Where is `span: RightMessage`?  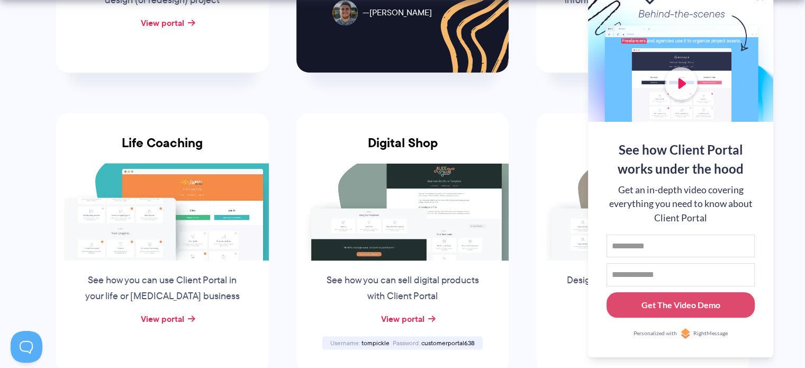
span: RightMessage is located at coordinates (710, 333).